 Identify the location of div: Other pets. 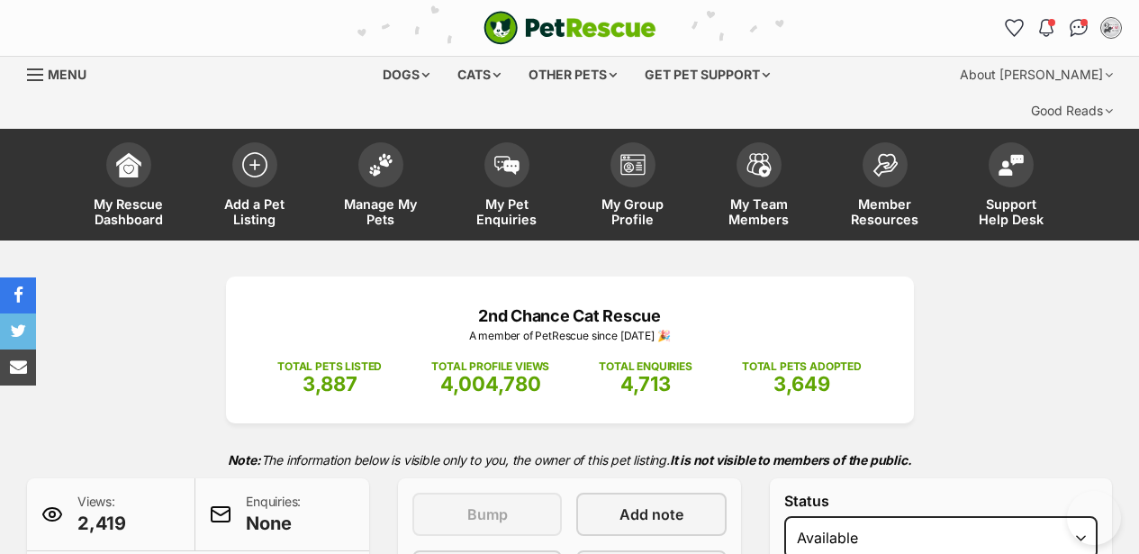
(573, 75).